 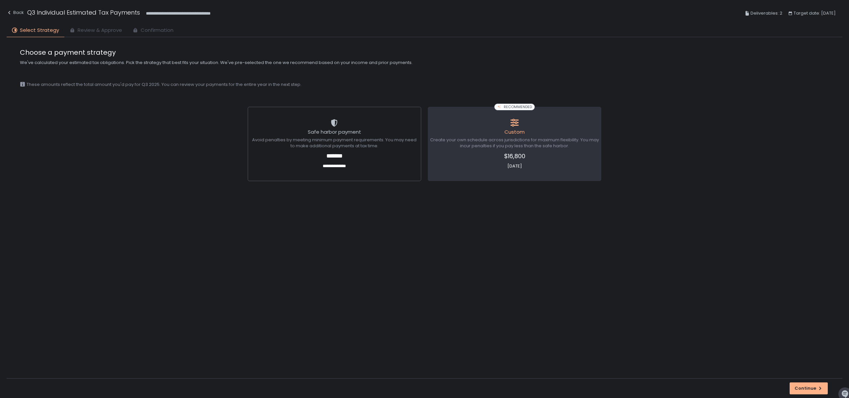 I want to click on span: We've calculated your estimated tax obligations. Pick the strategy that best fits your situation...., so click(x=424, y=63).